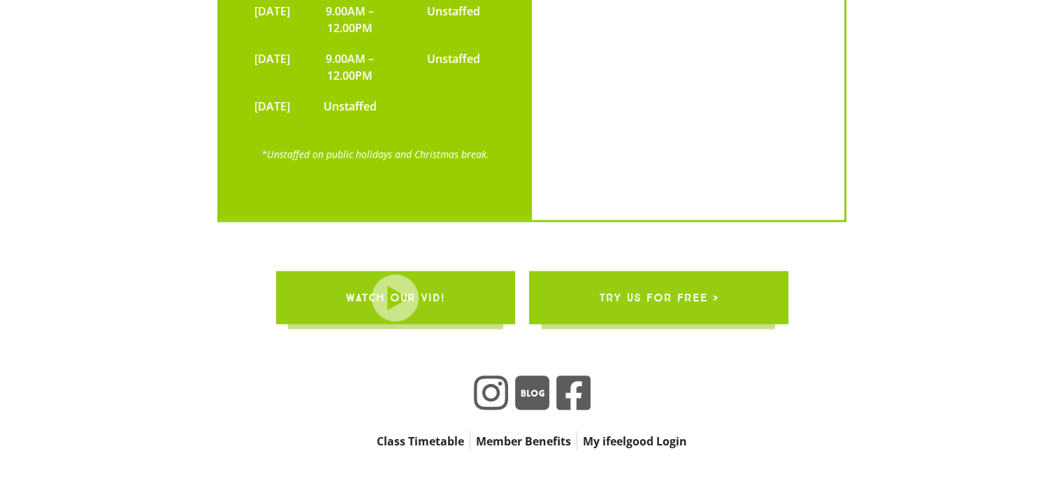  I want to click on nav: apbct__label_id__gravity_form, so click(532, 441).